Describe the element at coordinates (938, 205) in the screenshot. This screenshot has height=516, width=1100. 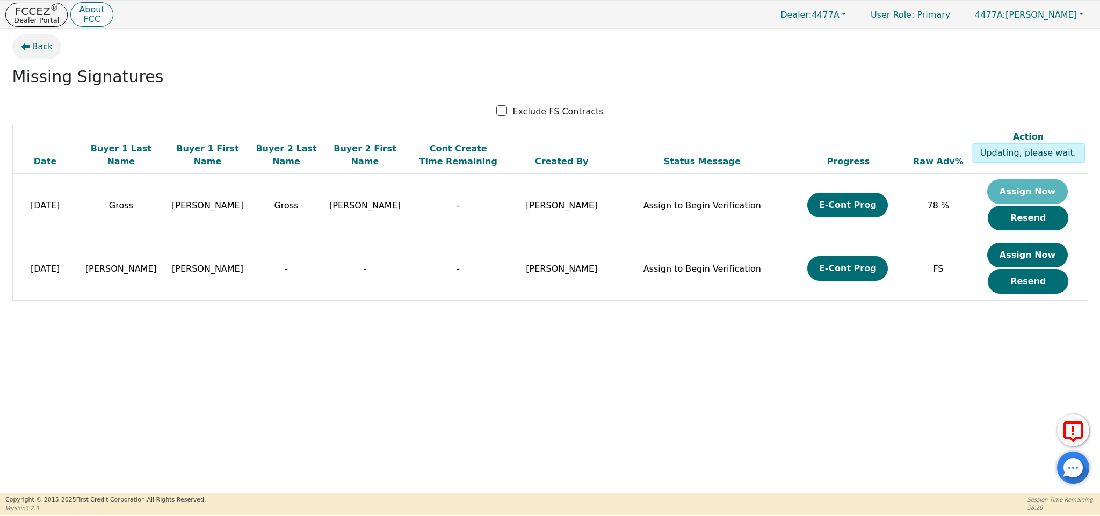
I see `span: 78 %` at that location.